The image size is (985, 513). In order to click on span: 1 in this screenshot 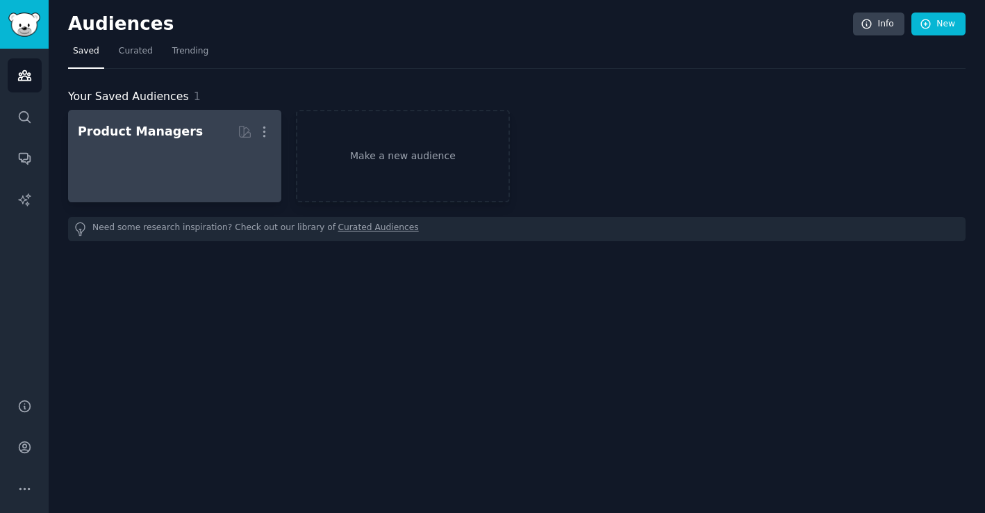, I will do `click(197, 96)`.